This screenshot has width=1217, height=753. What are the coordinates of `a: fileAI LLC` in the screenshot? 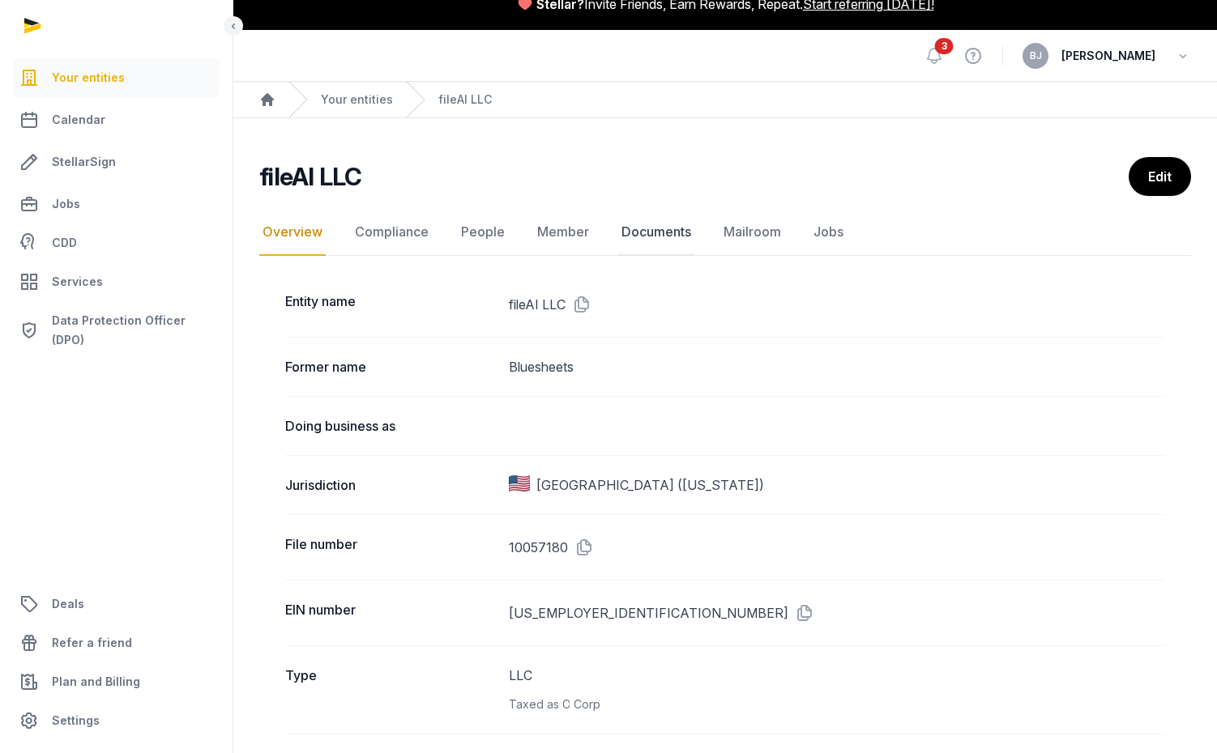 It's located at (465, 100).